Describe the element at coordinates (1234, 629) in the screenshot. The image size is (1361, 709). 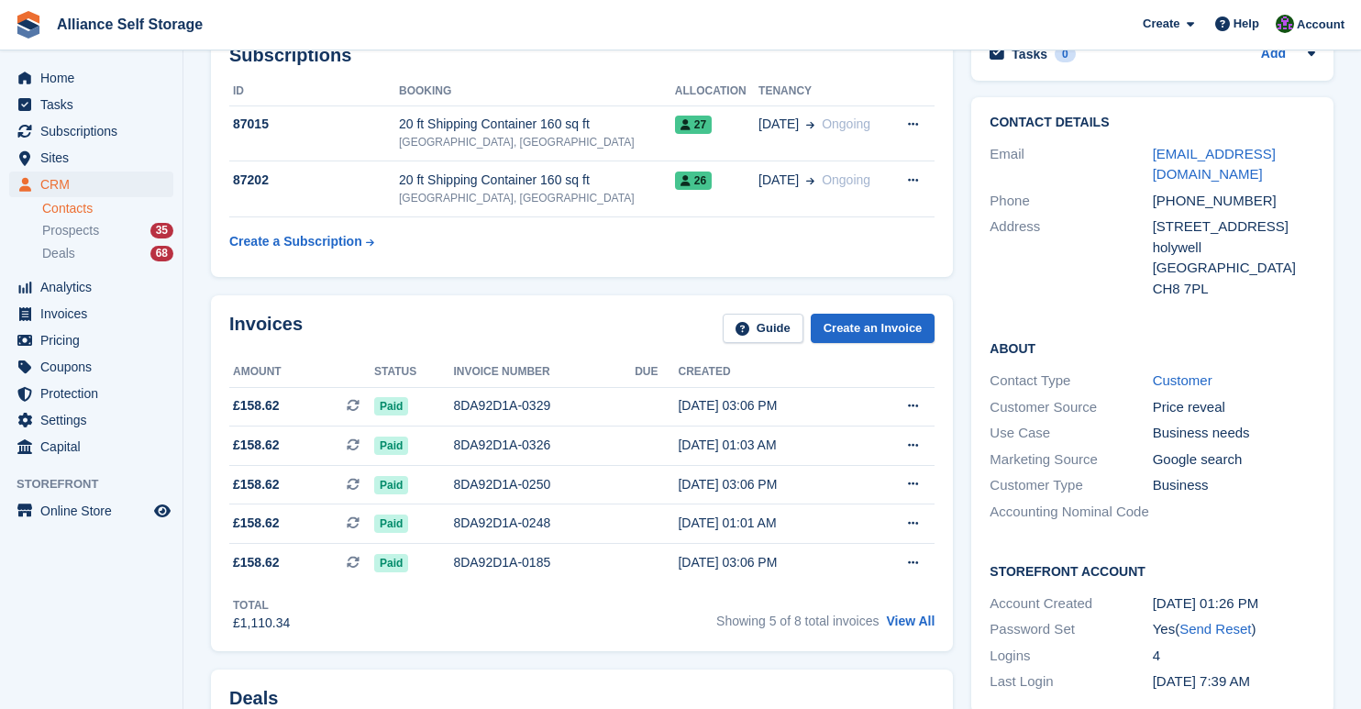
I see `div: Yes` at that location.